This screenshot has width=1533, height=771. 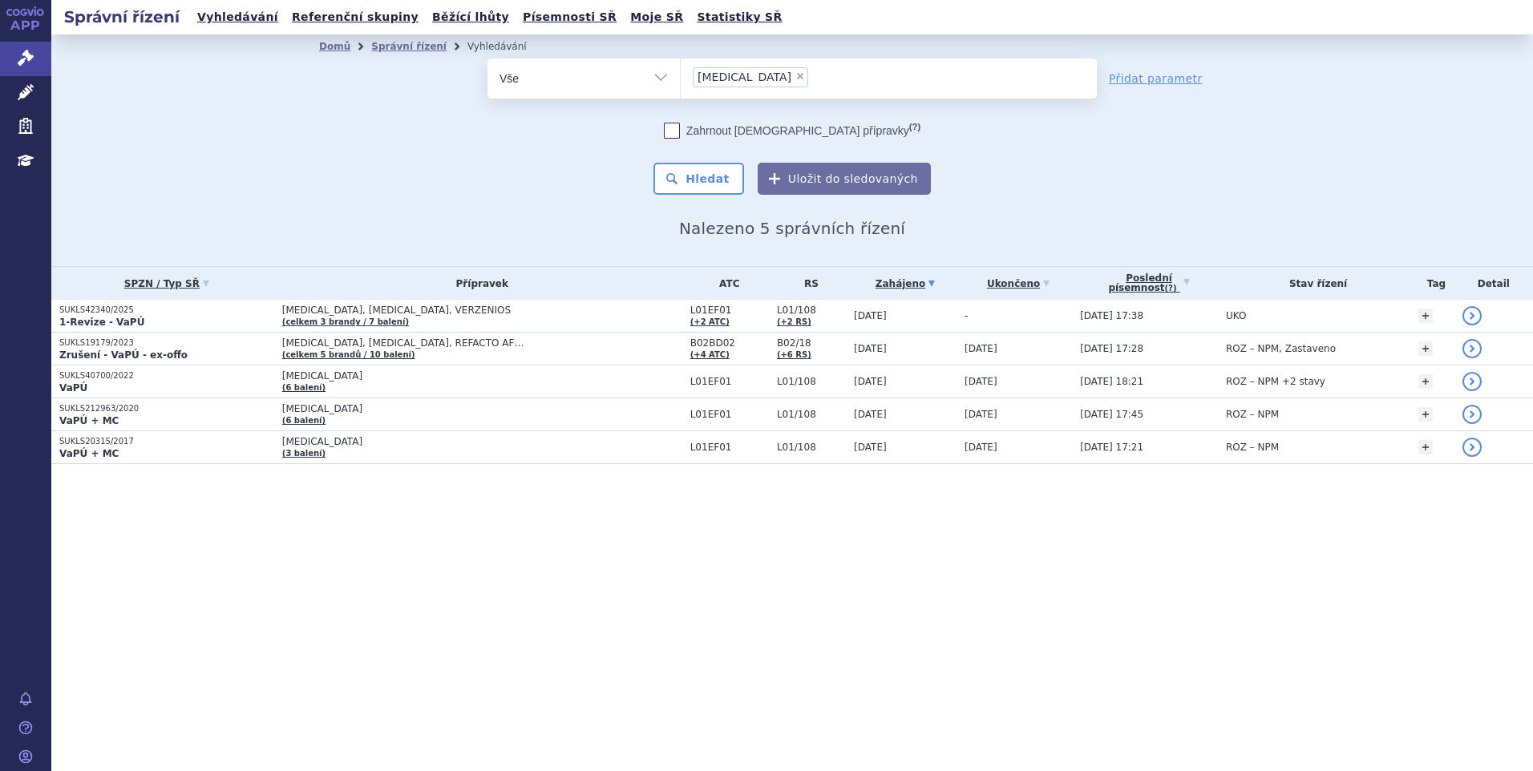 I want to click on a: (3 balení), so click(x=304, y=453).